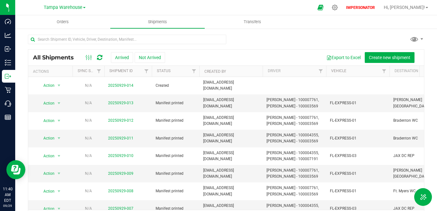  What do you see at coordinates (157, 22) in the screenshot?
I see `a: Shipments` at bounding box center [157, 22].